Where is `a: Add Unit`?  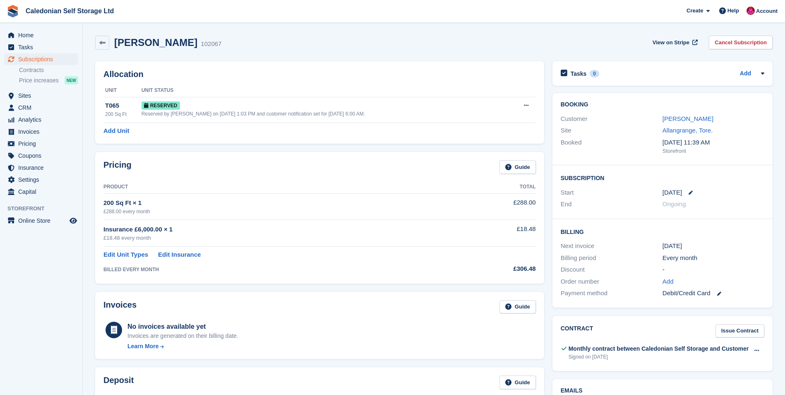
a: Add Unit is located at coordinates (116, 131).